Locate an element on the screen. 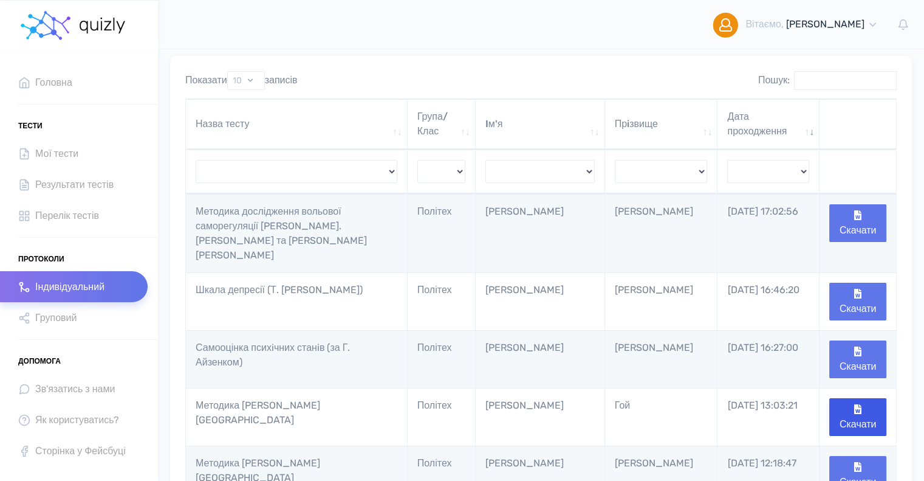 Image resolution: width=924 pixels, height=481 pixels. span: Протоколи is located at coordinates (41, 259).